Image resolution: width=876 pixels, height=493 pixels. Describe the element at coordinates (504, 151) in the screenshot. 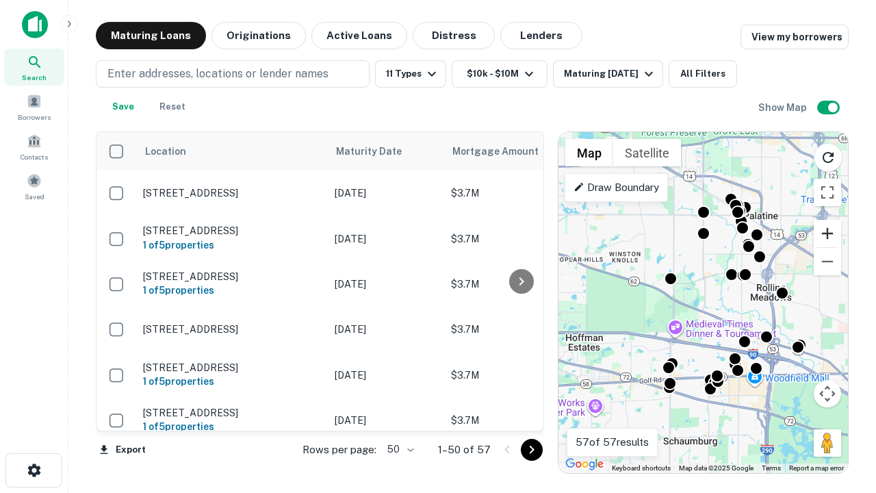

I see `span: Mortgage Amount` at that location.